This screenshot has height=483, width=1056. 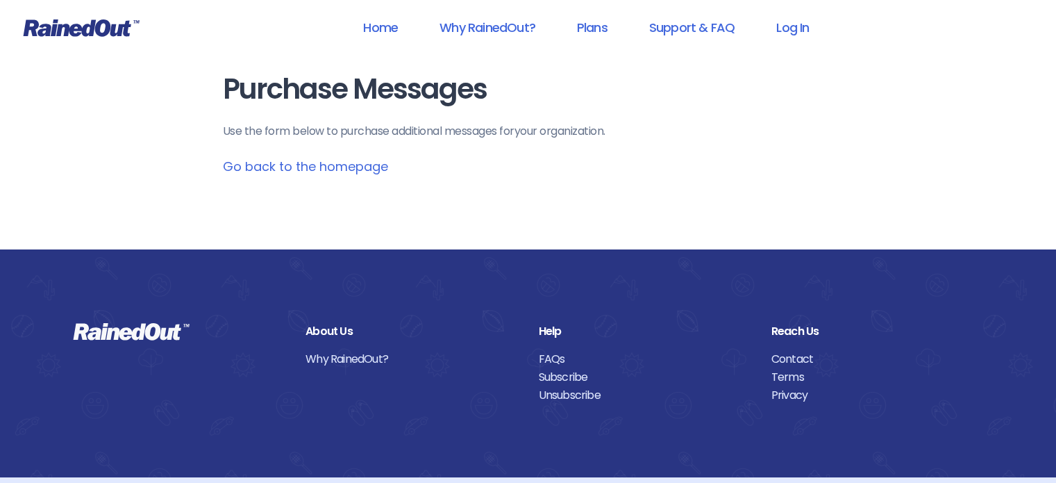 What do you see at coordinates (529, 89) in the screenshot?
I see `h1: Purchase Messages` at bounding box center [529, 89].